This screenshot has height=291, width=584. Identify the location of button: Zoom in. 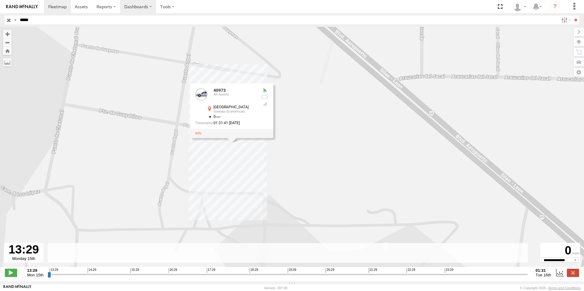
(7, 34).